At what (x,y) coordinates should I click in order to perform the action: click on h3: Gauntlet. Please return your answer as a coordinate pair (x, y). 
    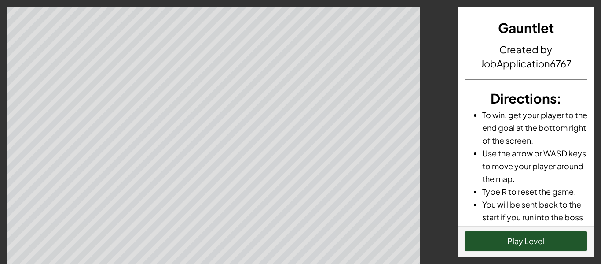
    Looking at the image, I should click on (526, 28).